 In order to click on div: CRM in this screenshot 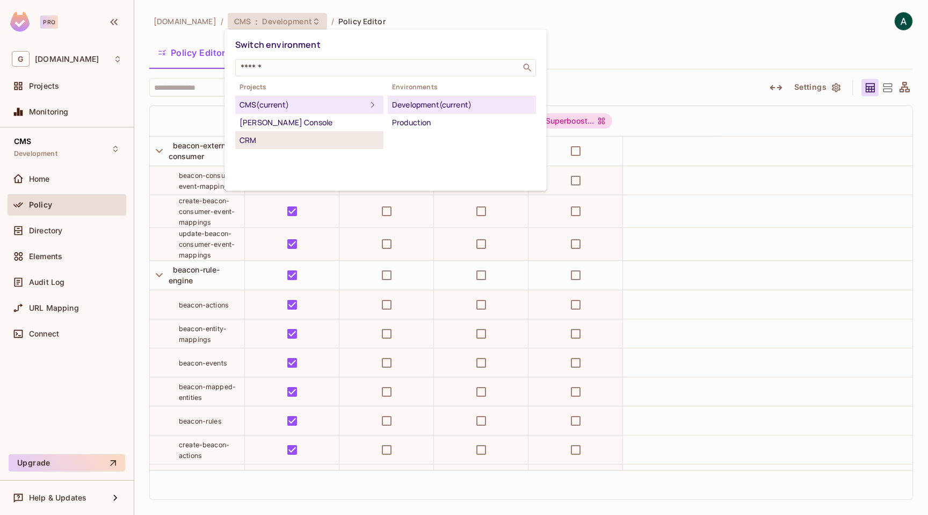, I will do `click(309, 140)`.